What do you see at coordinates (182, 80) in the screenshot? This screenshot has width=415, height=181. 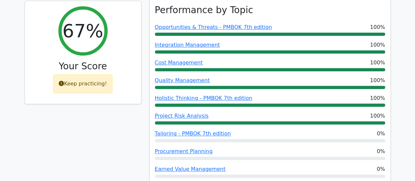 I see `a: Quality Management` at bounding box center [182, 80].